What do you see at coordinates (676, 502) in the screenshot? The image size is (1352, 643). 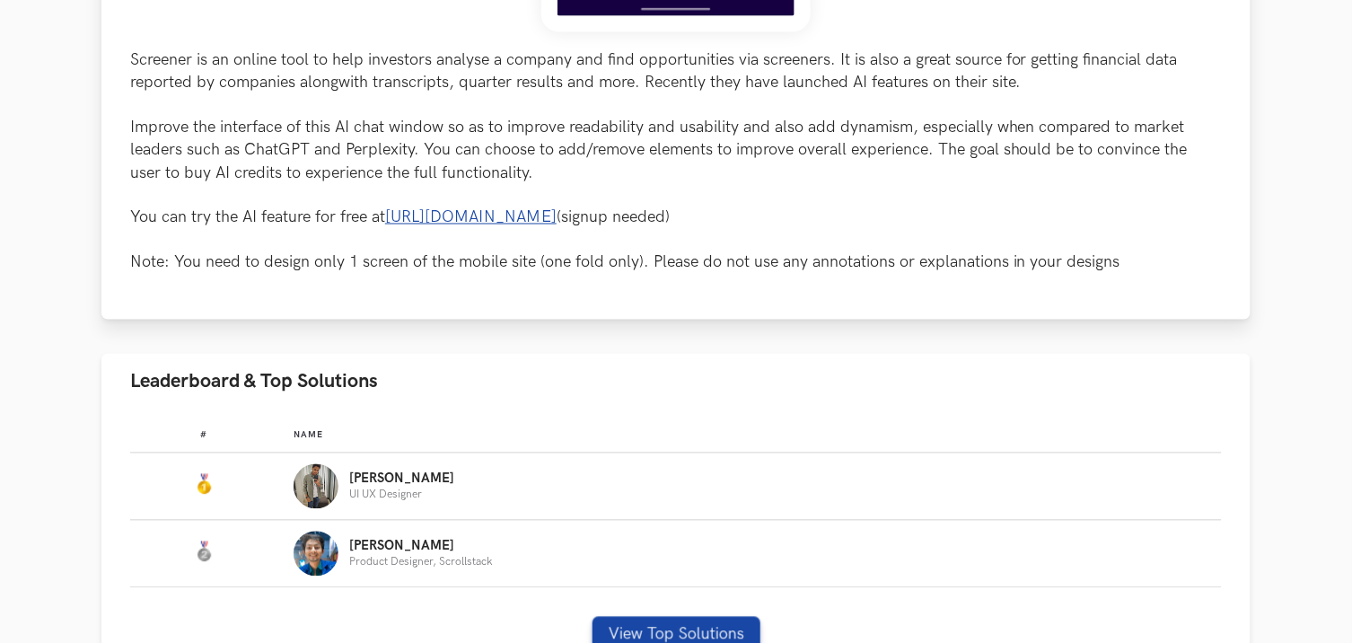 I see `table: Leaderboard` at bounding box center [676, 502].